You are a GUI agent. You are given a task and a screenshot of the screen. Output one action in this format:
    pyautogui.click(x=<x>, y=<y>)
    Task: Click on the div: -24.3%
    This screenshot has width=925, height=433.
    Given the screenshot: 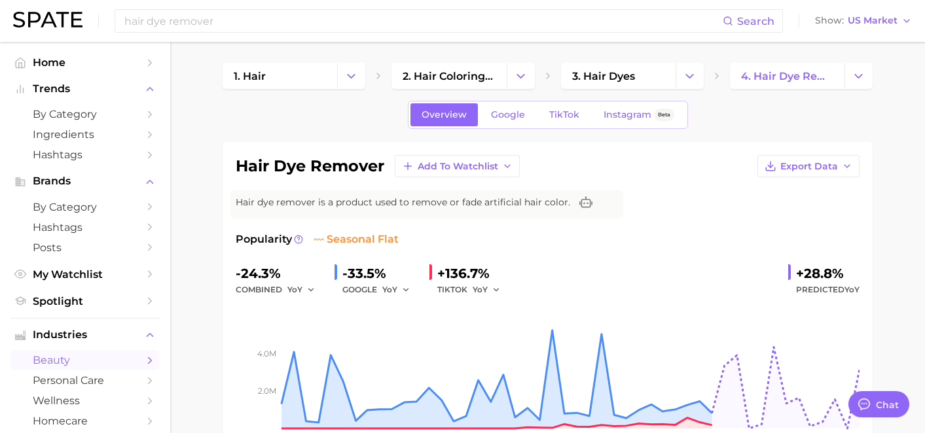 What is the action you would take?
    pyautogui.click(x=279, y=274)
    